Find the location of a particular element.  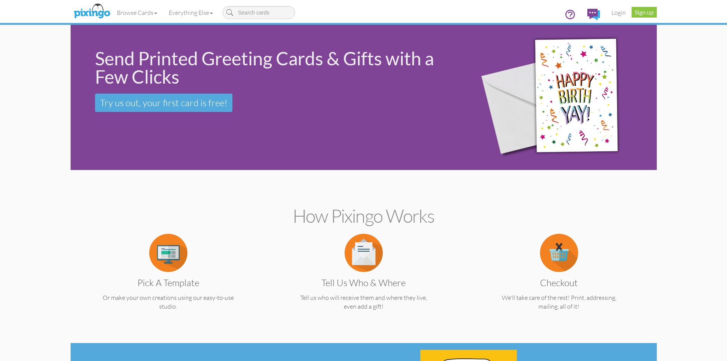

p: Tell us who will receive them and where they live, even add a gift! is located at coordinates (364, 302).